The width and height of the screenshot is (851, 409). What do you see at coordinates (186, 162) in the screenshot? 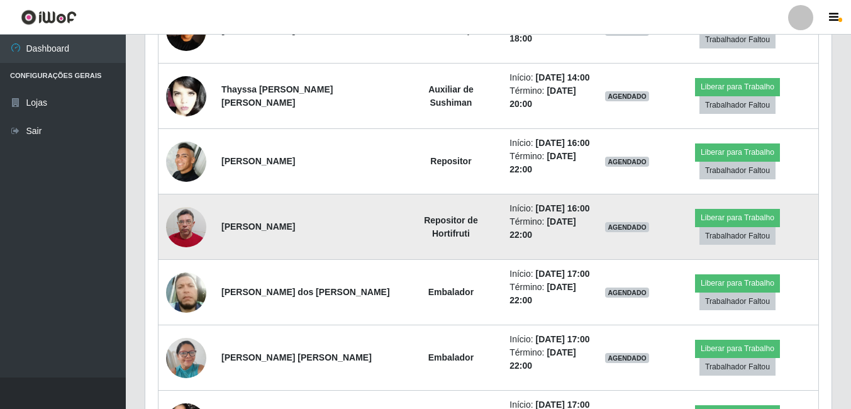
I see `img: 1690477066361.jpeg` at bounding box center [186, 162].